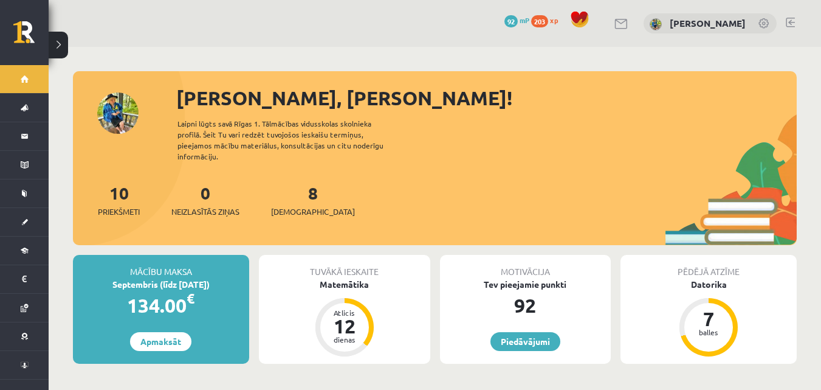 The height and width of the screenshot is (390, 821). I want to click on div: Atlicis, so click(345, 312).